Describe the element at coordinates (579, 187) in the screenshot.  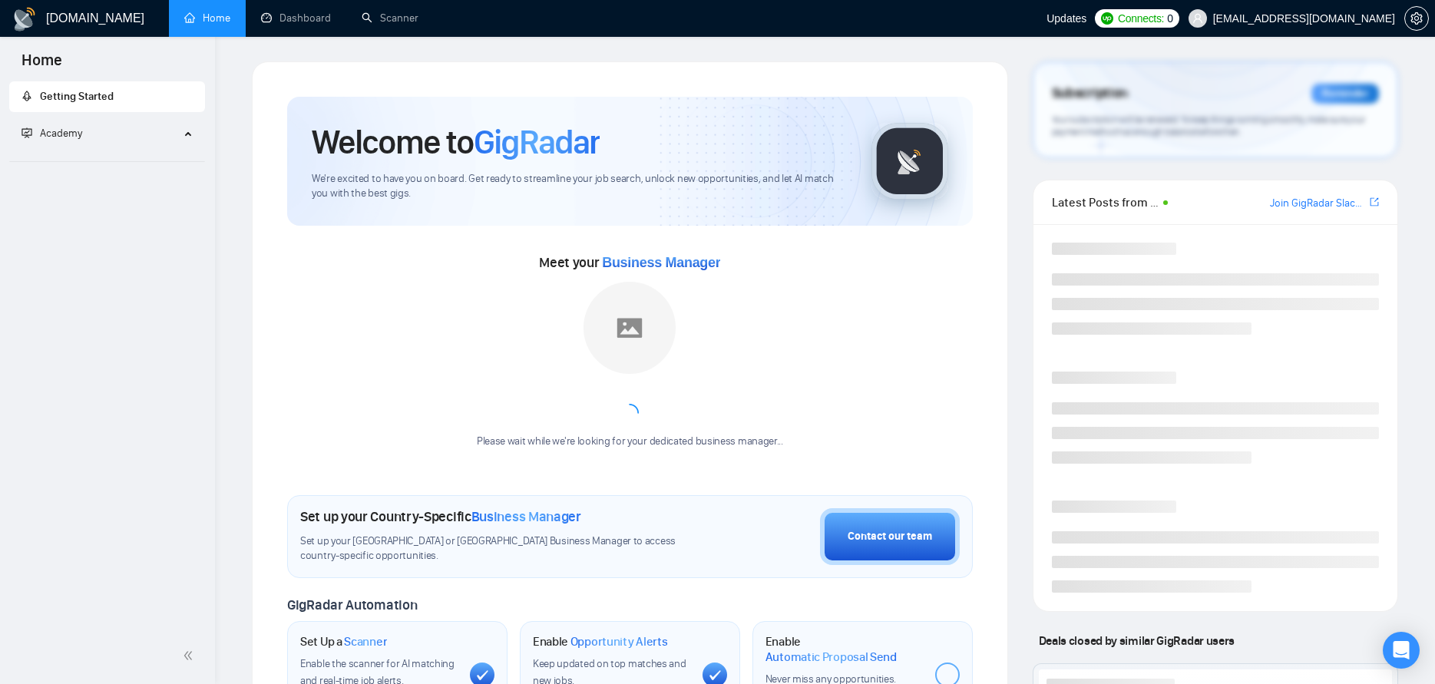
I see `span: We're excited to have you on board. Get ready to streamline your job search, unlock new opportuni...` at that location.